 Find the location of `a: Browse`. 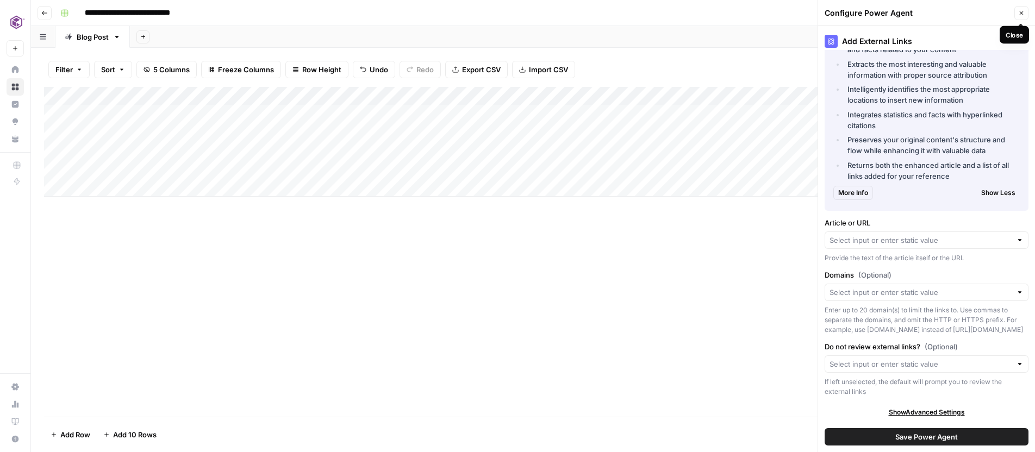

a: Browse is located at coordinates (15, 87).